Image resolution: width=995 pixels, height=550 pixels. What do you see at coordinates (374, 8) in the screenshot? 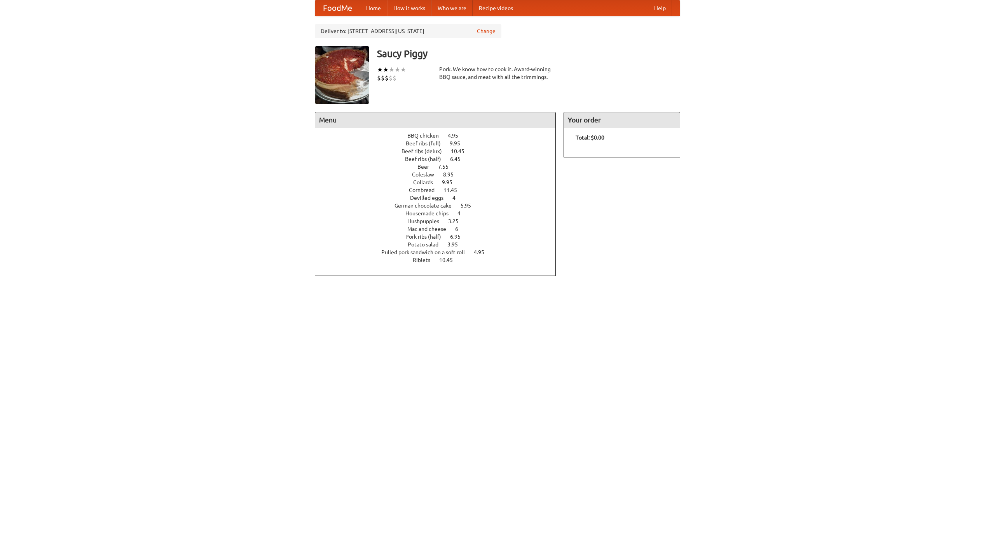
I see `a: Home` at bounding box center [374, 8].